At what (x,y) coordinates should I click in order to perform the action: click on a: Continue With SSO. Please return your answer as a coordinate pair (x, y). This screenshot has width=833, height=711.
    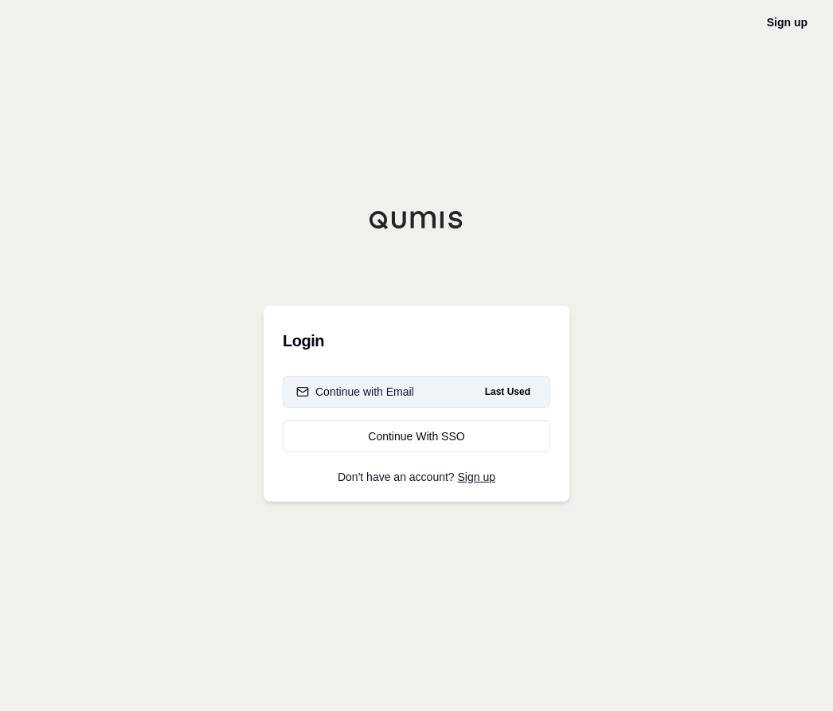
    Looking at the image, I should click on (416, 436).